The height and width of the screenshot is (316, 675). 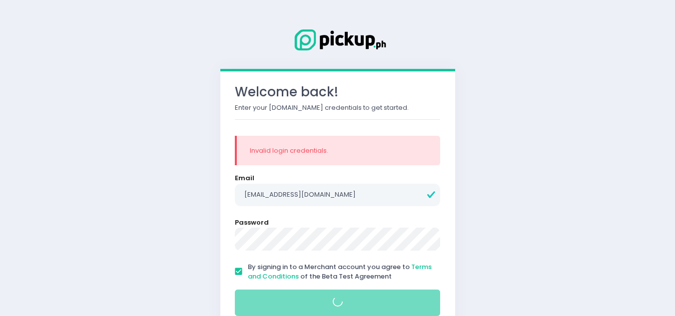 I want to click on label: Email, so click(x=244, y=178).